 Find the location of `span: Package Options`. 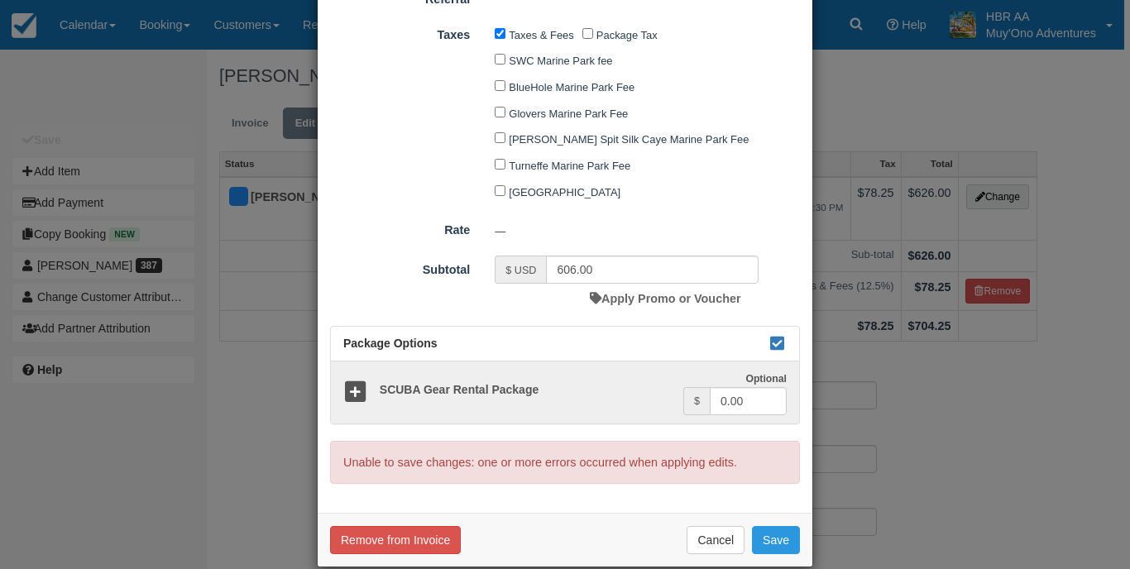

span: Package Options is located at coordinates (390, 343).